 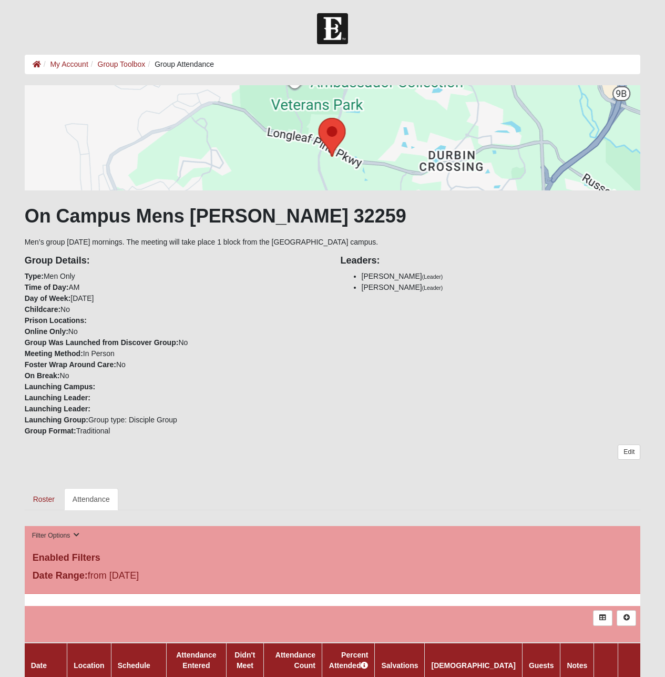 I want to click on h4: Leaders:, so click(x=491, y=261).